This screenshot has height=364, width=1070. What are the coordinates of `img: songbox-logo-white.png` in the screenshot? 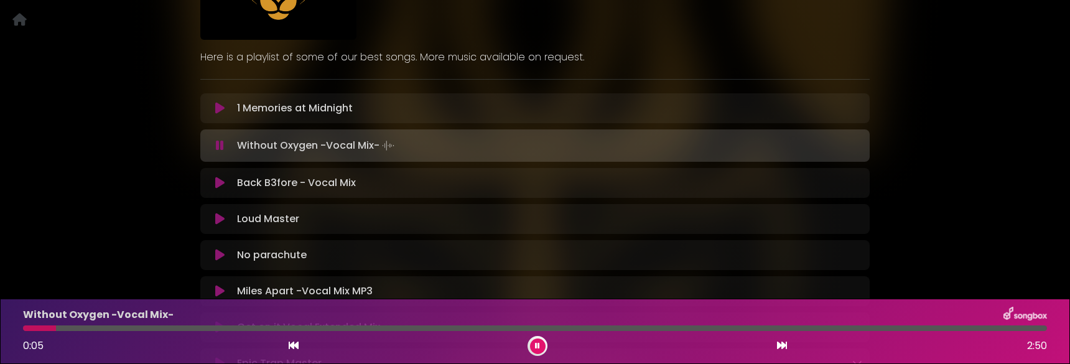 It's located at (1025, 315).